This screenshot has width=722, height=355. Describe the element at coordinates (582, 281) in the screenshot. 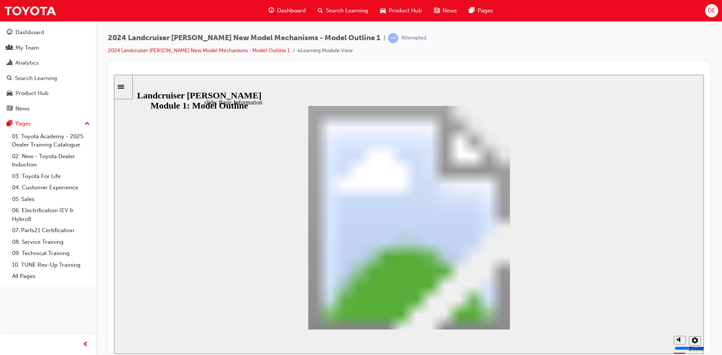

I see `label: Zoom to fit` at that location.